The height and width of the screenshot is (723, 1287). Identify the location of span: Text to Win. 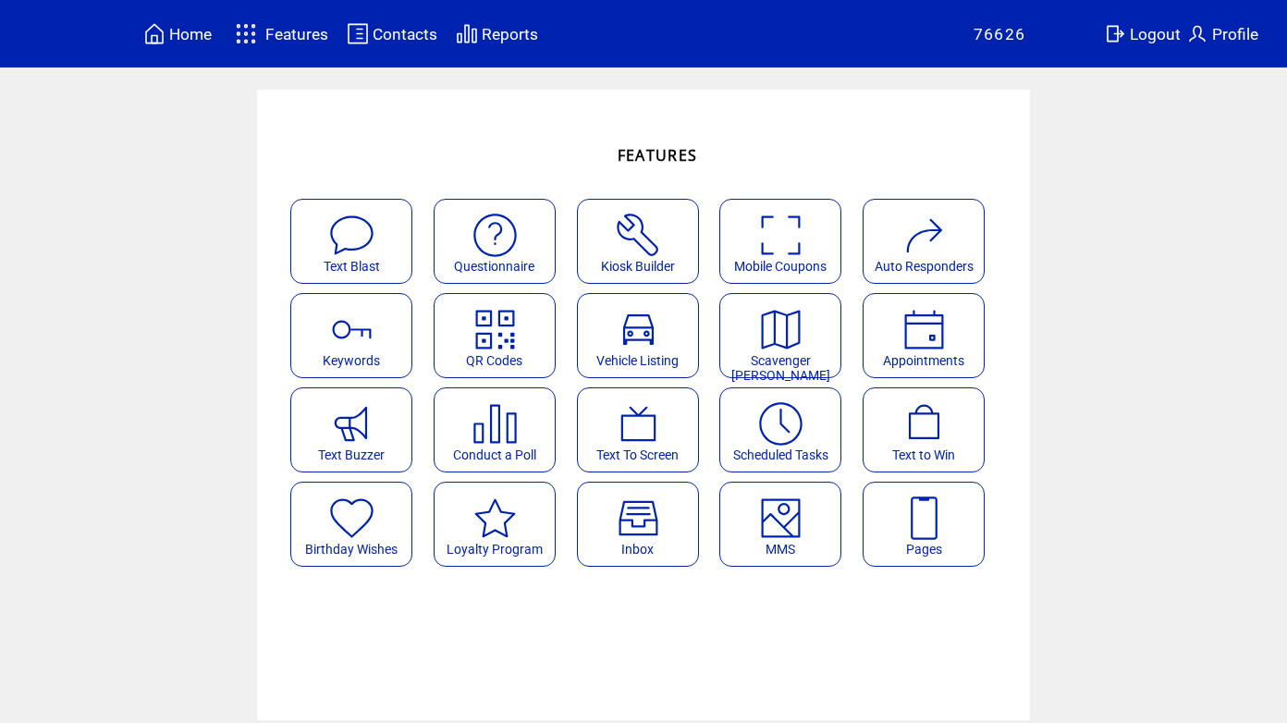
(924, 455).